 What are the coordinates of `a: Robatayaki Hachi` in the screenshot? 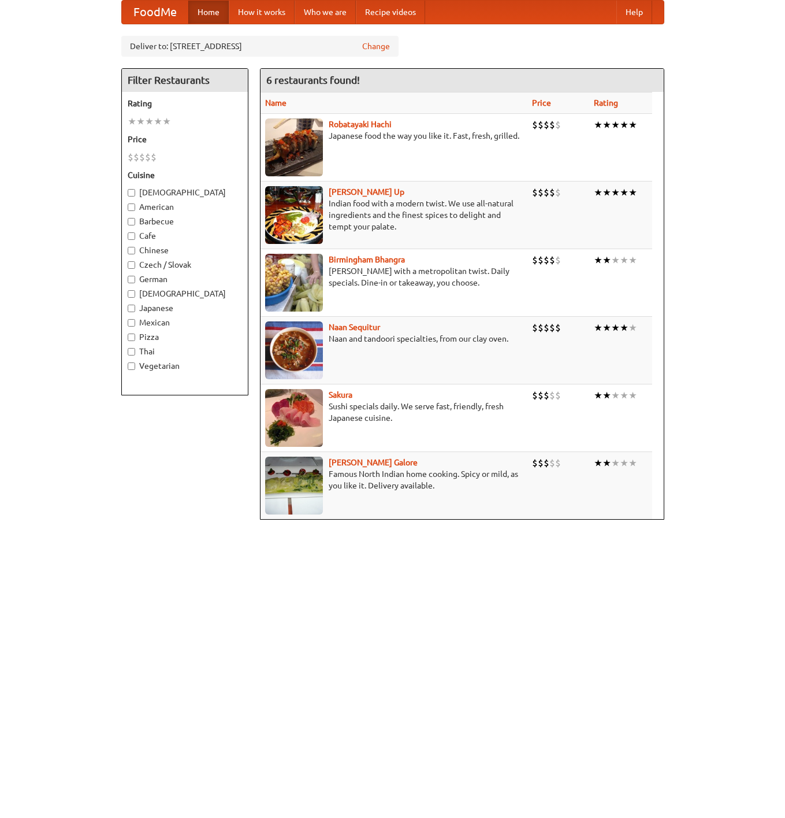 It's located at (360, 124).